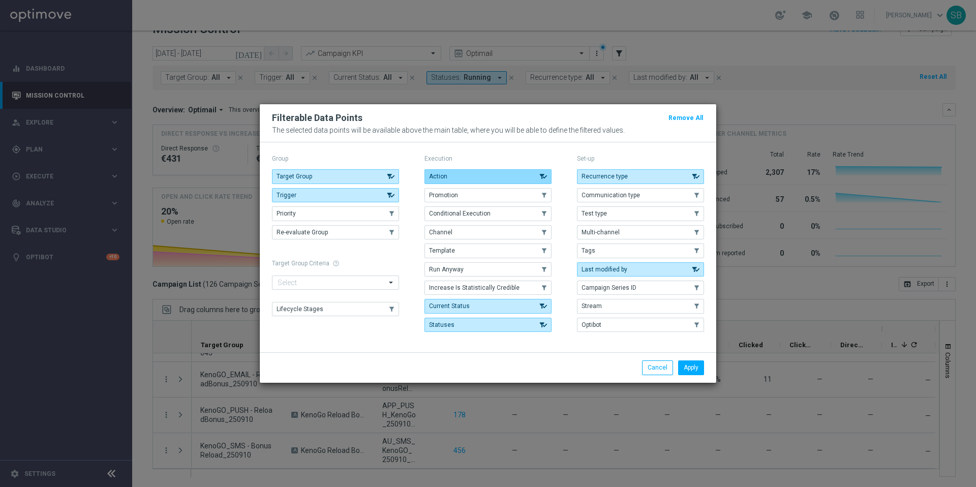  What do you see at coordinates (640, 176) in the screenshot?
I see `button: Recurrence type` at bounding box center [640, 176].